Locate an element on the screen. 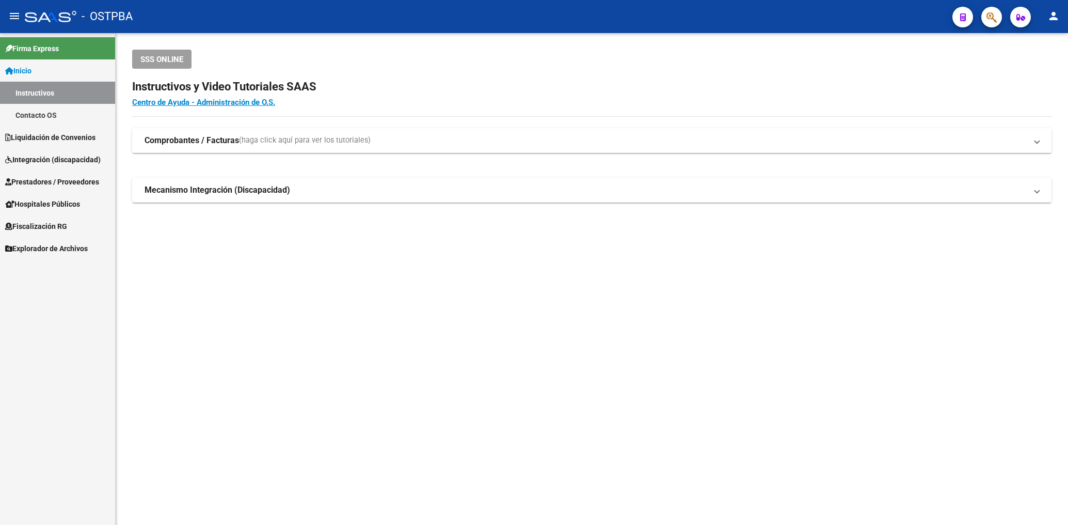 The width and height of the screenshot is (1068, 525). span: - OSTPBA is located at coordinates (107, 17).